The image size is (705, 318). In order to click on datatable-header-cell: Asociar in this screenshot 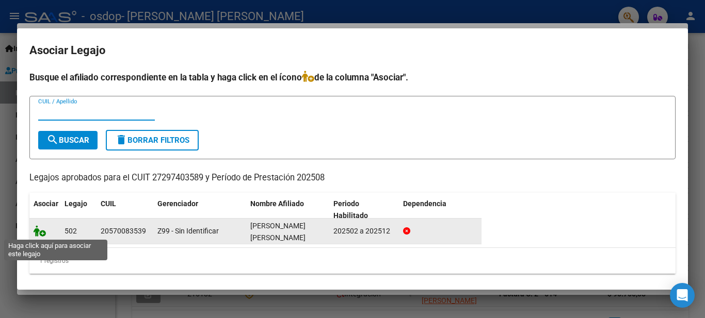, I will do `click(45, 210)`.